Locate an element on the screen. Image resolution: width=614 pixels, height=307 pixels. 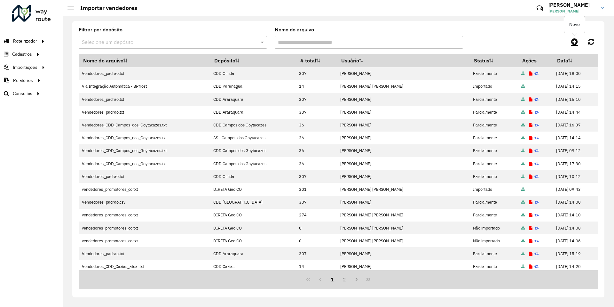
th: # total is located at coordinates (316, 60).